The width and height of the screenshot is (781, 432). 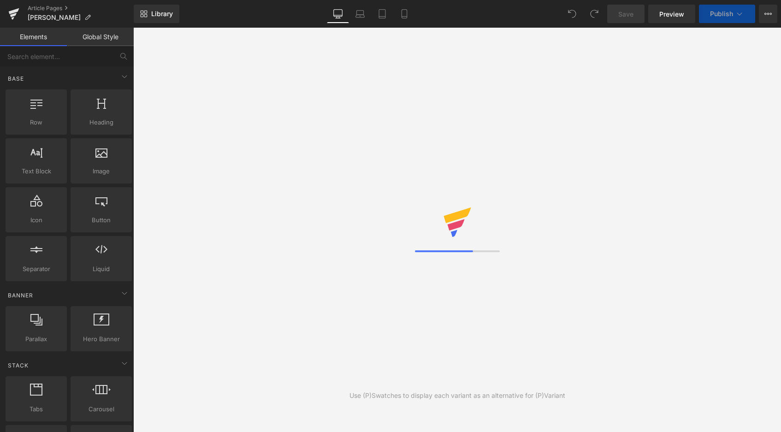 I want to click on span: Save, so click(x=626, y=14).